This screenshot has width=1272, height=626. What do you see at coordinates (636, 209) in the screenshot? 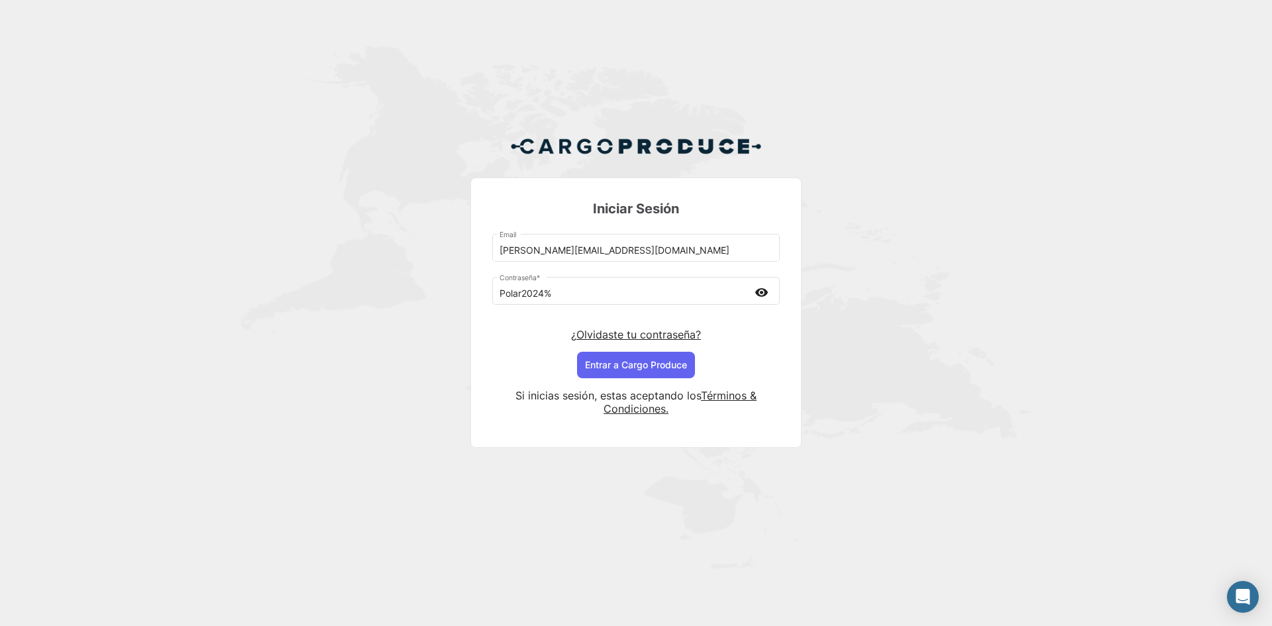
I see `h3: Iniciar Sesión` at bounding box center [636, 209].